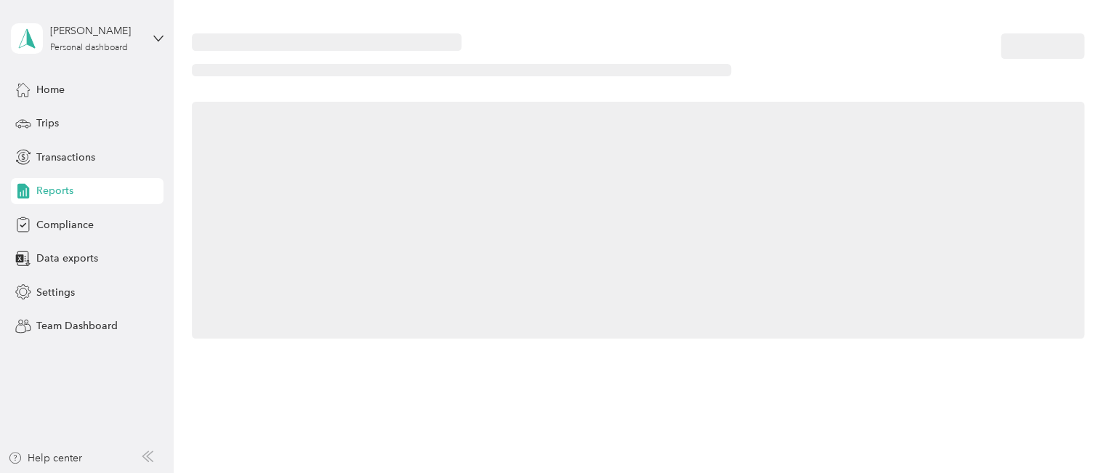 The height and width of the screenshot is (473, 1109). What do you see at coordinates (65, 225) in the screenshot?
I see `span: Compliance` at bounding box center [65, 225].